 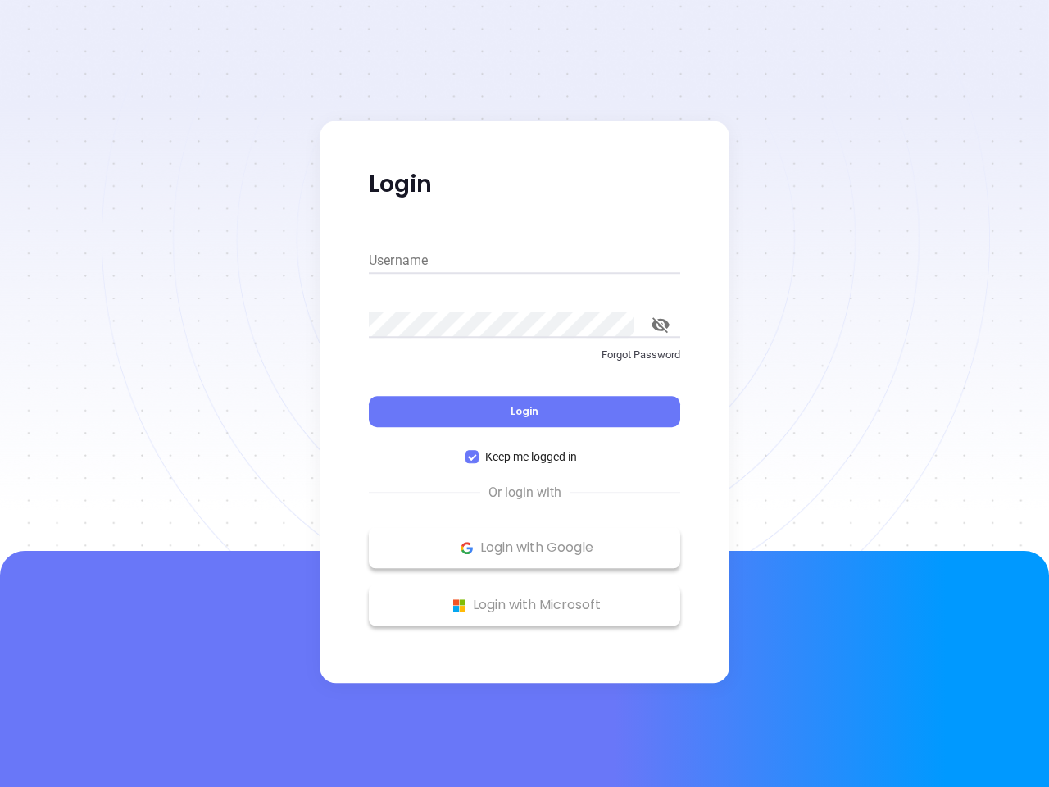 I want to click on p: Login with Google, so click(x=525, y=548).